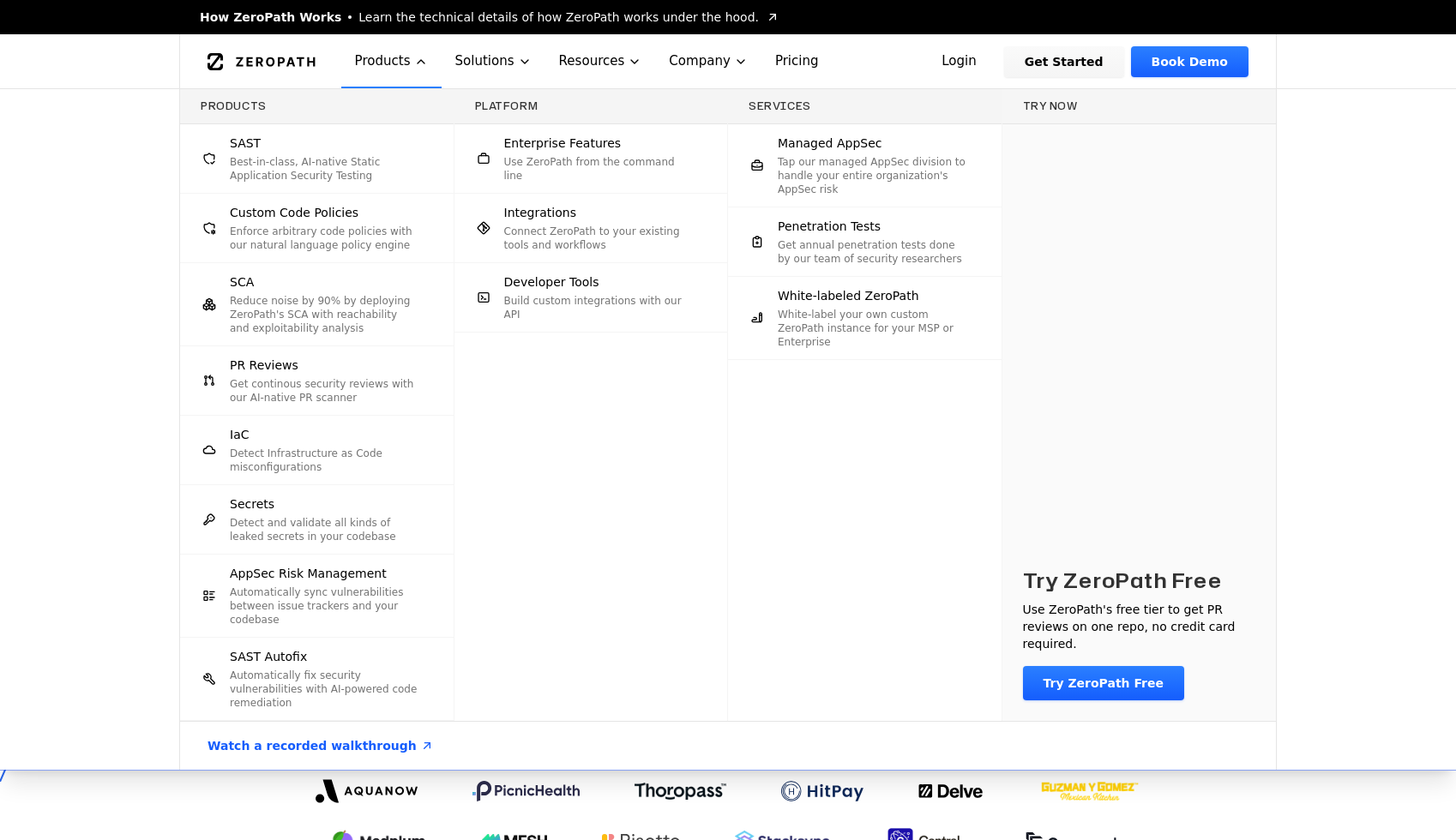 The width and height of the screenshot is (1456, 840). Describe the element at coordinates (1103, 683) in the screenshot. I see `a: Try ZeroPath Free` at that location.